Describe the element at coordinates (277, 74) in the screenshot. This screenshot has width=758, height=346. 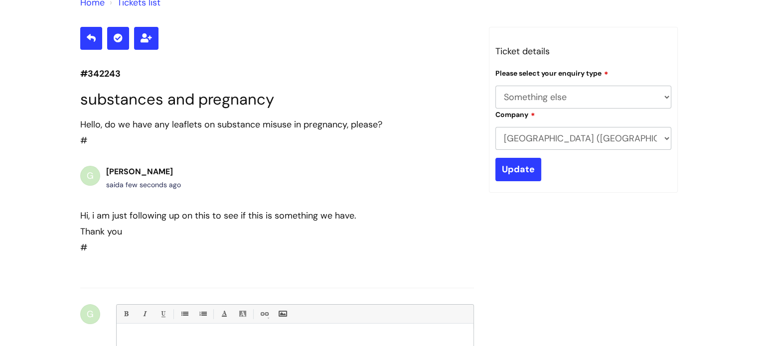
I see `p: #342243` at that location.